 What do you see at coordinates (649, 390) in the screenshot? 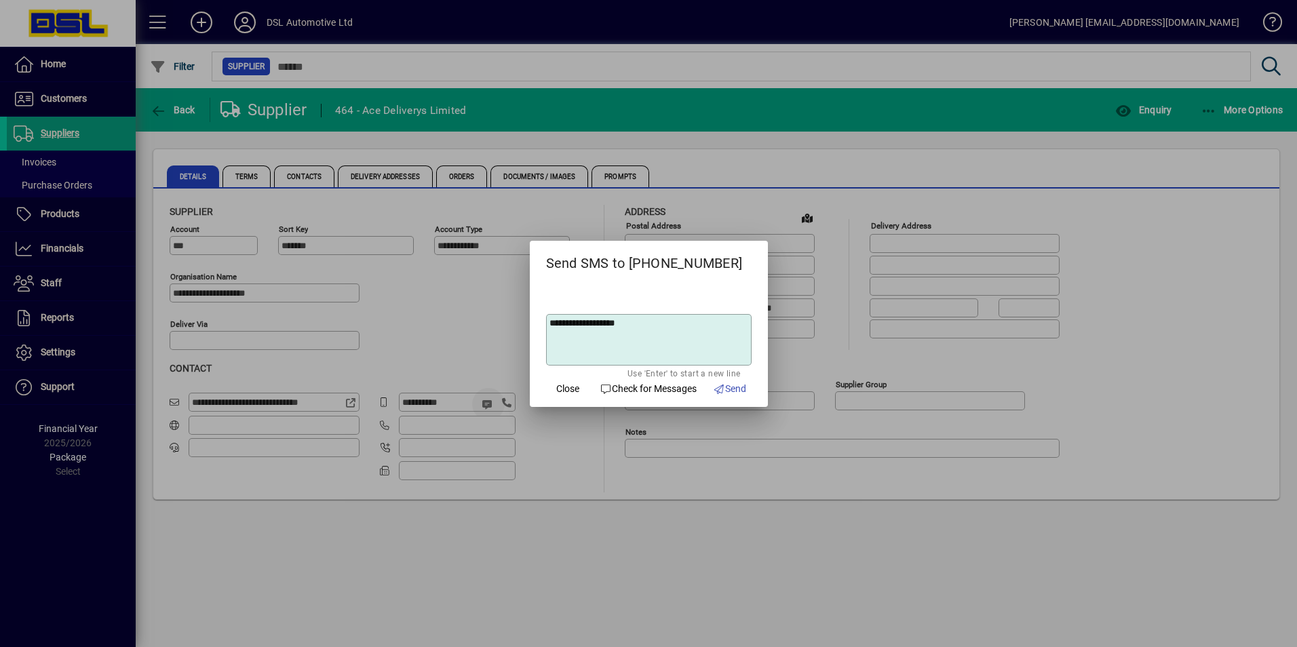
I see `button: Check for Messages` at bounding box center [649, 390].